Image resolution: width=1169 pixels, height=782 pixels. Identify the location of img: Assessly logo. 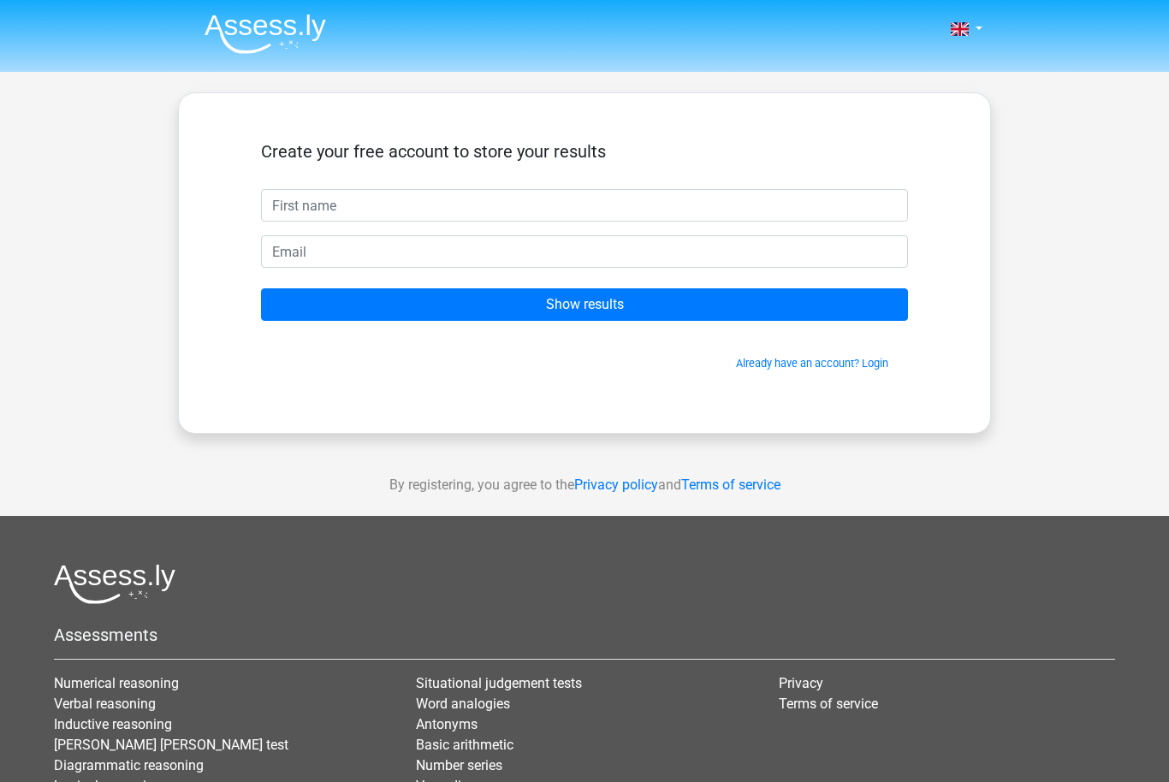
(115, 584).